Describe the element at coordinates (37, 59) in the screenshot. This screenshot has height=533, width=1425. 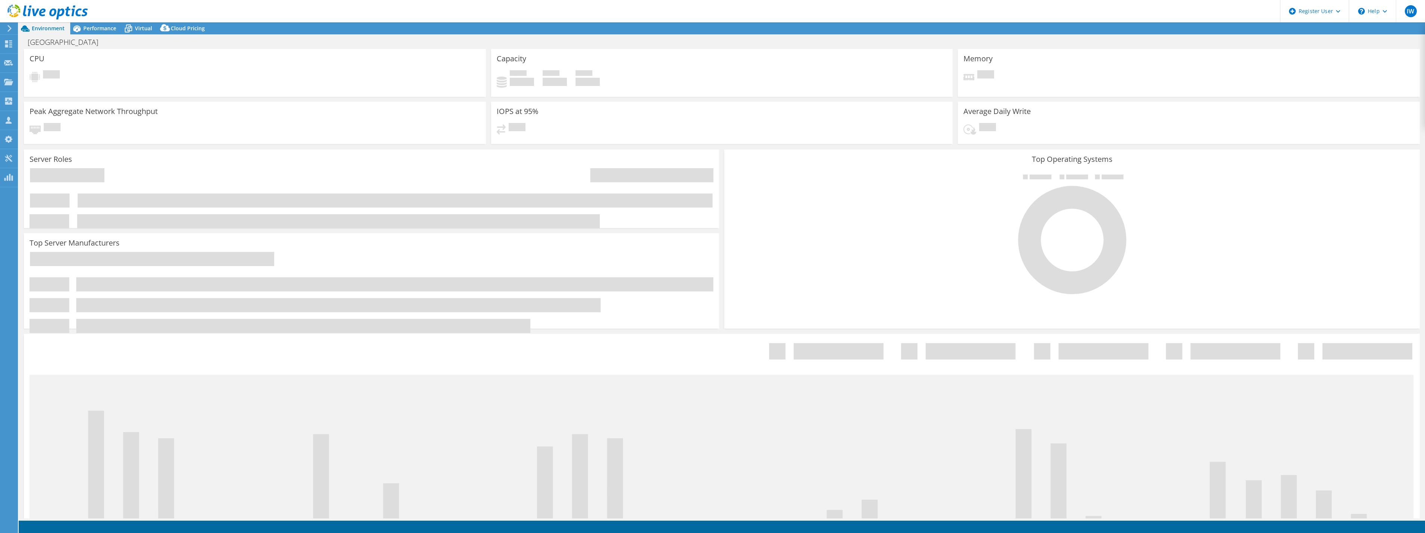
I see `h3: CPU` at that location.